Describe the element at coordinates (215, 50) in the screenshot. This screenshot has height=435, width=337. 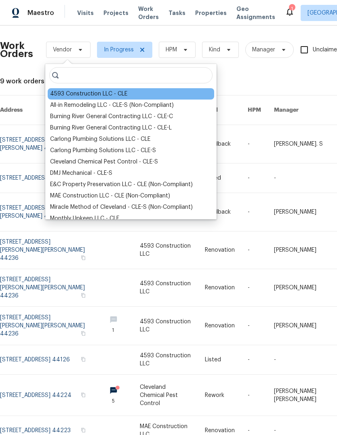
I see `span: Kind` at that location.